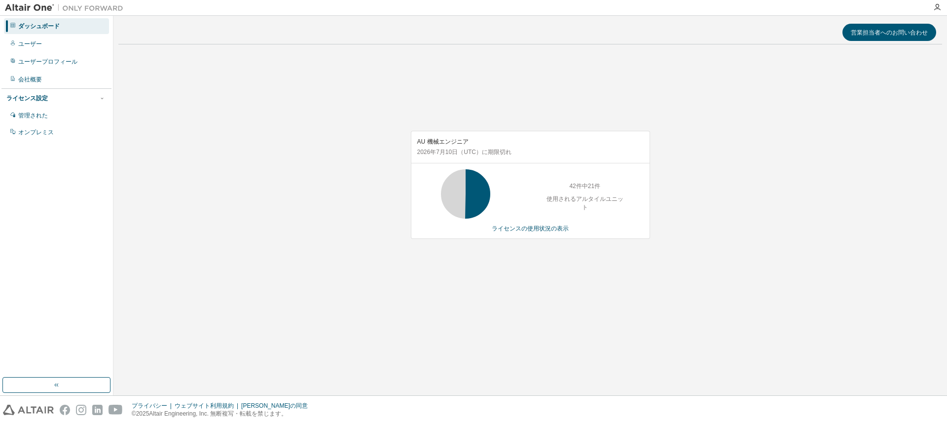 The image size is (947, 424). I want to click on font: オンプレミス, so click(36, 132).